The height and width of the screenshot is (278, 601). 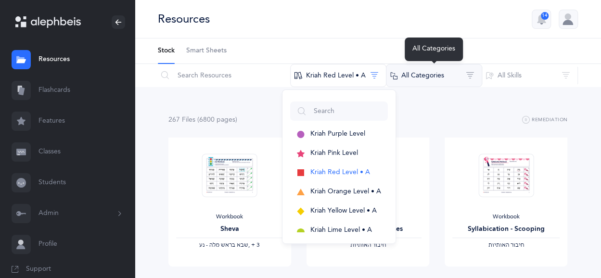 I want to click on span: Support, so click(x=39, y=270).